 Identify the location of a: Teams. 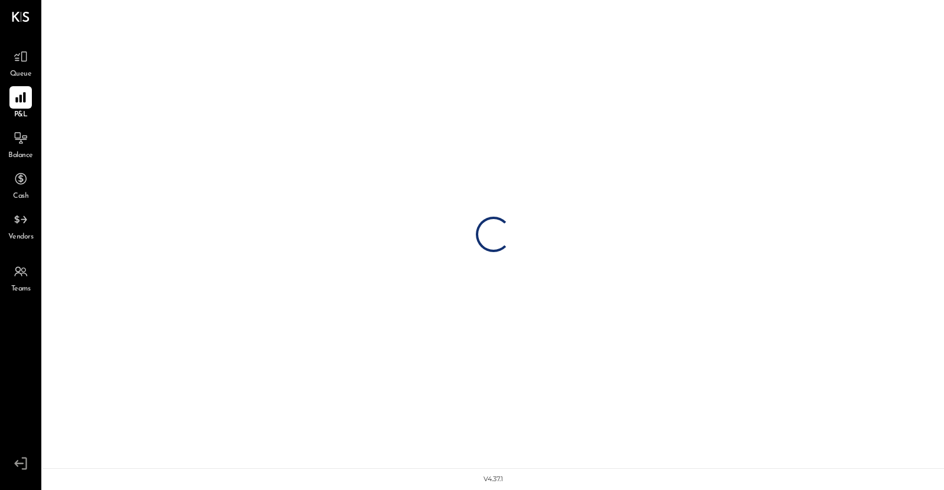
(21, 277).